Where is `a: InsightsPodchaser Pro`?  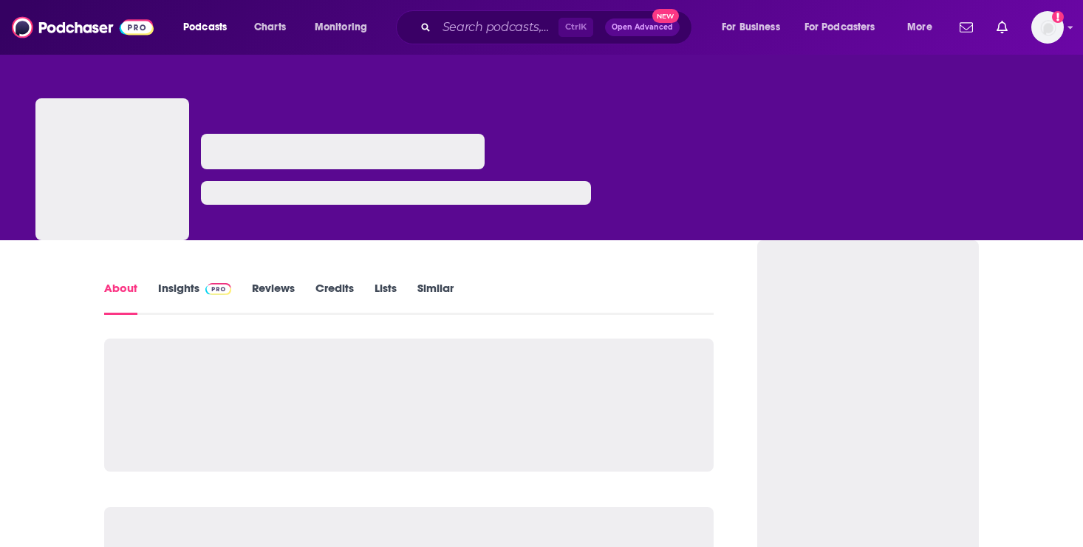 a: InsightsPodchaser Pro is located at coordinates (194, 298).